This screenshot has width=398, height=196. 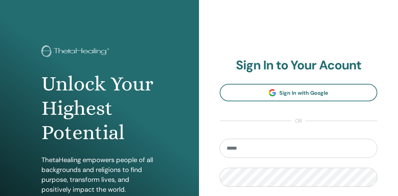 What do you see at coordinates (99, 174) in the screenshot?
I see `p: ThetaHealing empowers people of all backgrounds and religions to find purpose, transform lives, a...` at bounding box center [99, 174].